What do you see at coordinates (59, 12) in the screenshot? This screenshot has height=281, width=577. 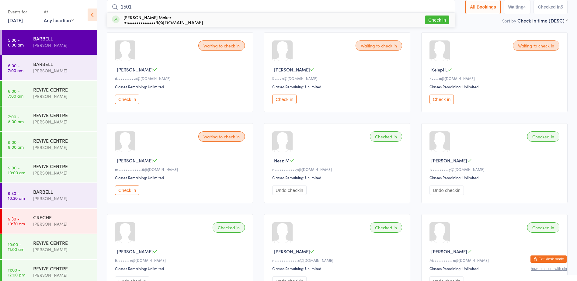 I see `div: At` at bounding box center [59, 12].